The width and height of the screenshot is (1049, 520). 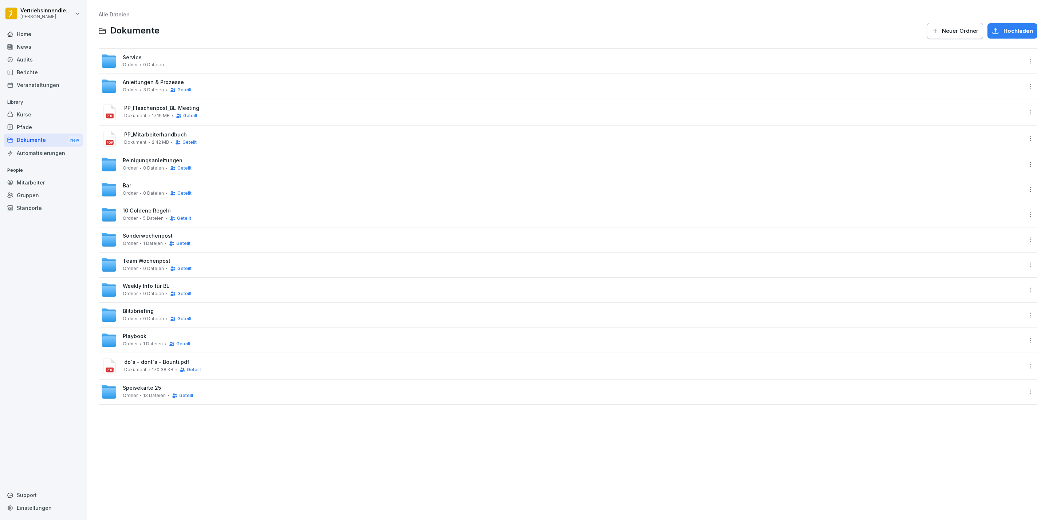 What do you see at coordinates (43, 114) in the screenshot?
I see `a: Kurse` at bounding box center [43, 114].